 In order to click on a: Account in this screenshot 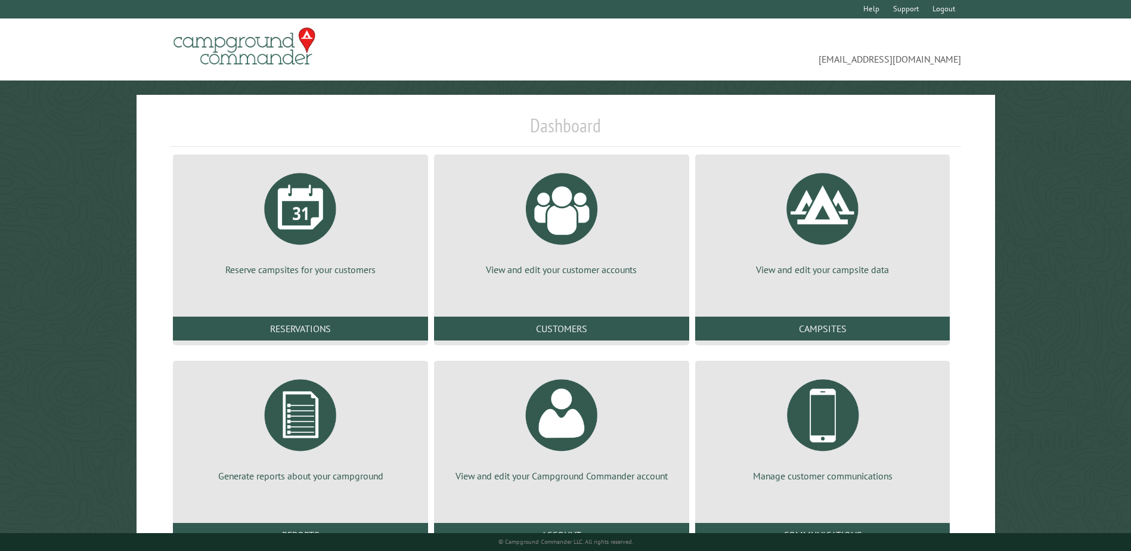, I will do `click(561, 535)`.